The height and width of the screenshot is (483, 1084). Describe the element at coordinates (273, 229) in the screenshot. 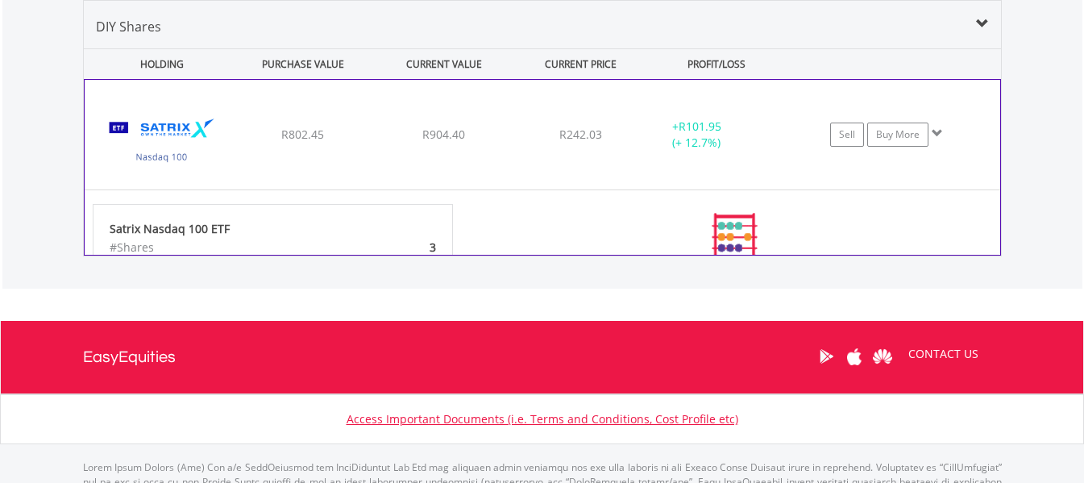

I see `div: Satrix Nasdaq 100 ETF` at that location.